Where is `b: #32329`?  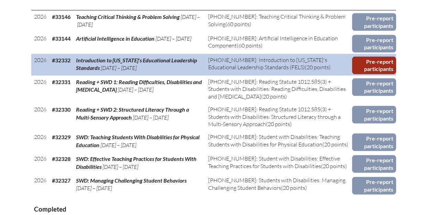
b: #32329 is located at coordinates (61, 137).